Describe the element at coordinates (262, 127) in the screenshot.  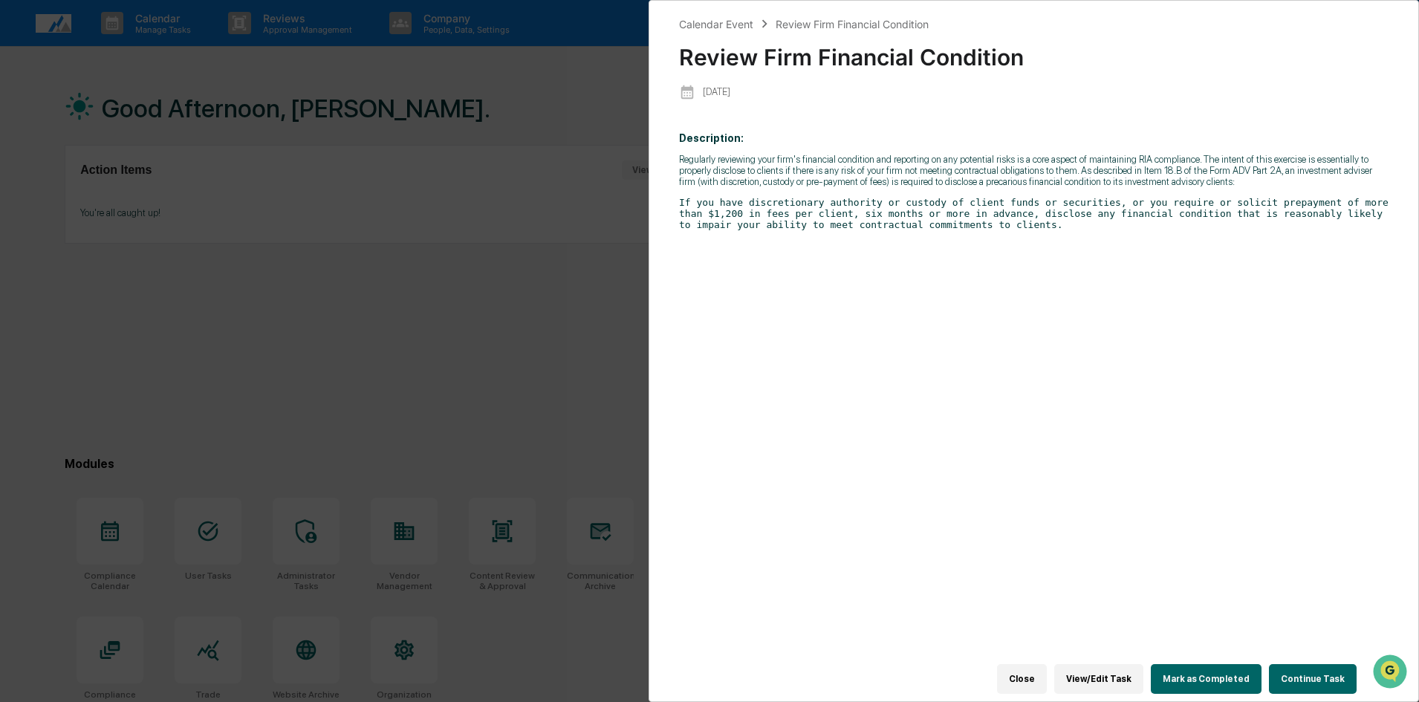
I see `button: Start new chat` at that location.